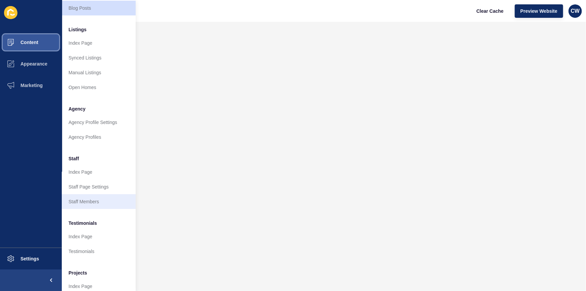  What do you see at coordinates (99, 58) in the screenshot?
I see `a: Synced Listings` at bounding box center [99, 58].